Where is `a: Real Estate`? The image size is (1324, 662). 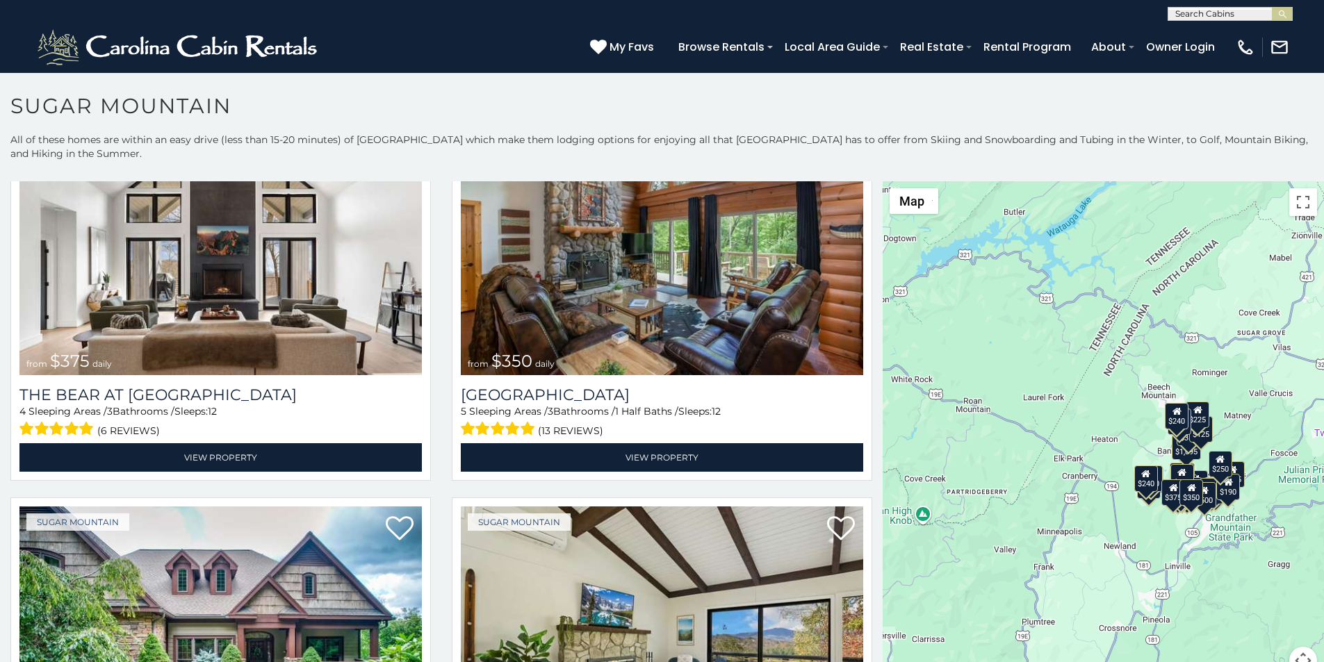 a: Real Estate is located at coordinates (931, 47).